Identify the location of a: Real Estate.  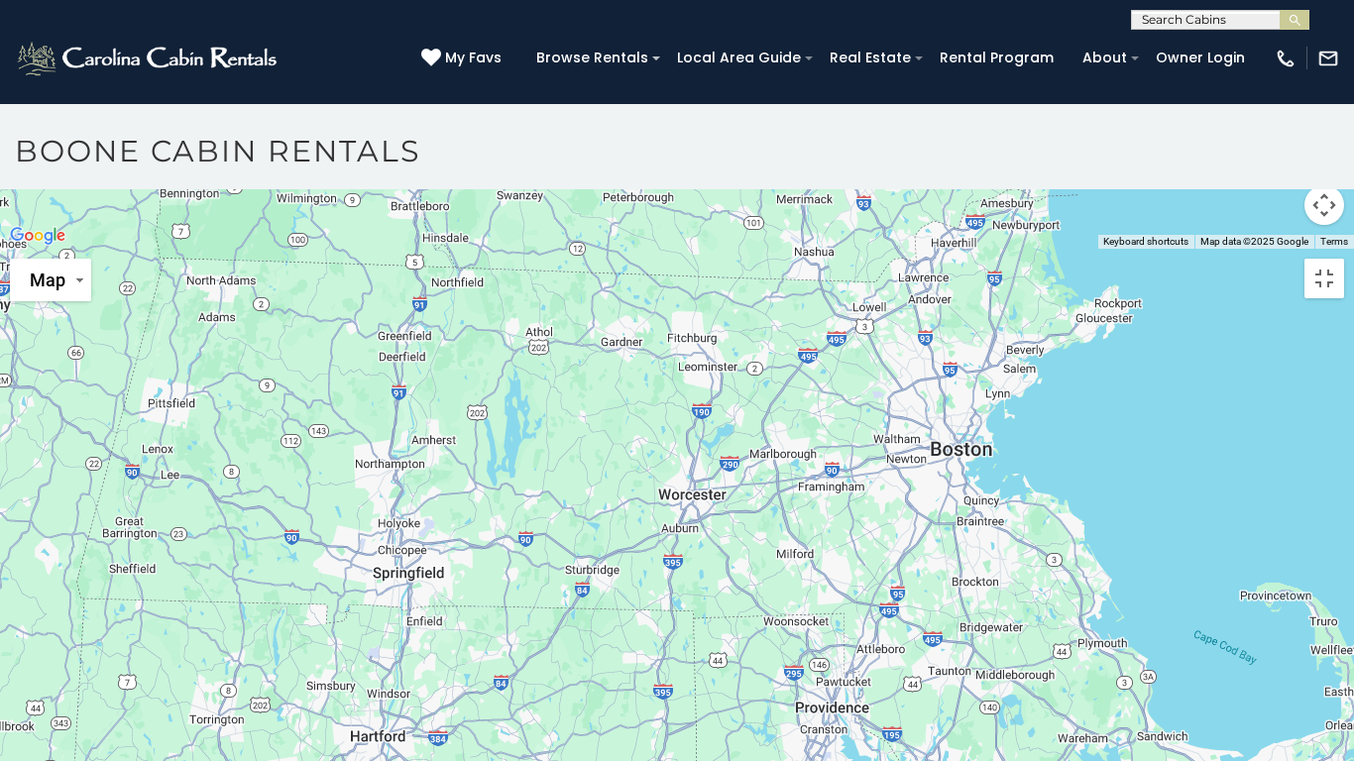
(870, 57).